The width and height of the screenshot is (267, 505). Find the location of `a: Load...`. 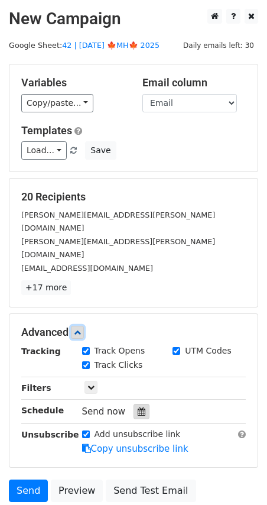

a: Load... is located at coordinates (44, 150).